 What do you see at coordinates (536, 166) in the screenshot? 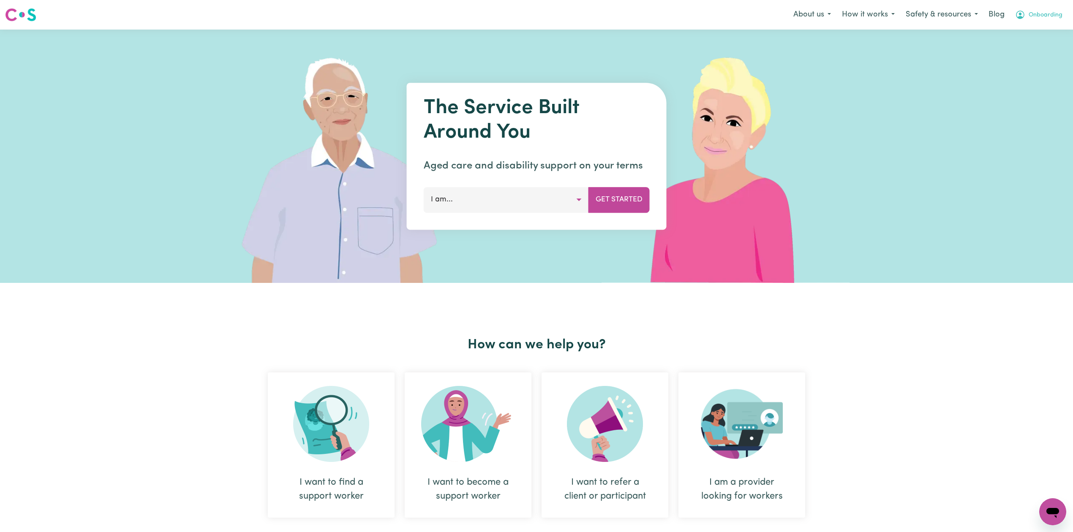
I see `p: Aged care and disability support on your terms` at bounding box center [536, 166].